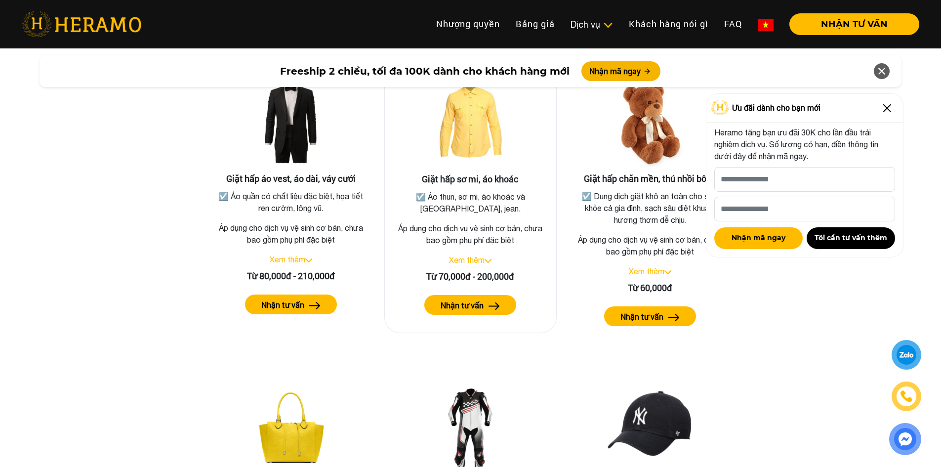 The width and height of the screenshot is (941, 467). What do you see at coordinates (608, 25) in the screenshot?
I see `img: subToggleIcon` at bounding box center [608, 25].